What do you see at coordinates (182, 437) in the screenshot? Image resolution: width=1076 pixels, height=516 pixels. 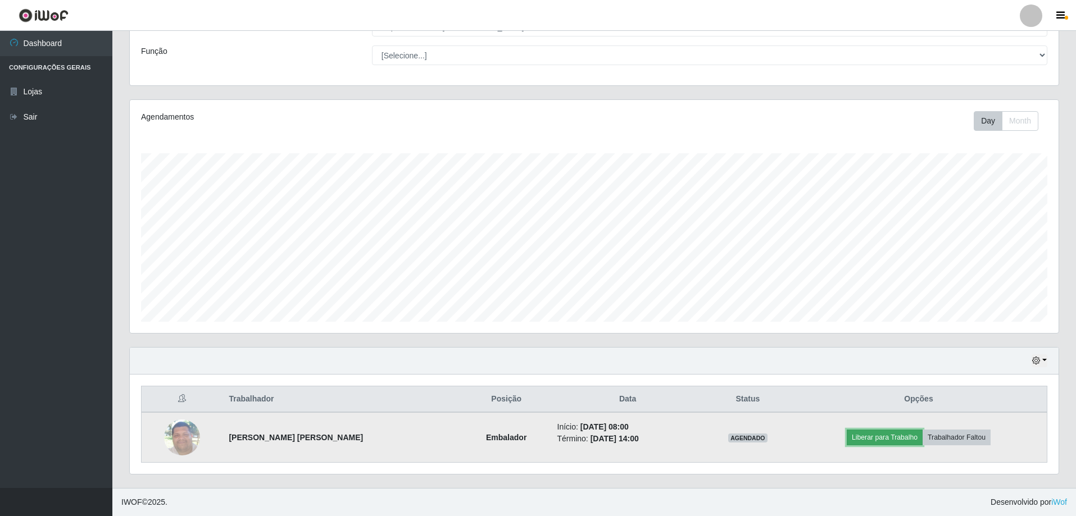 I see `img: 1697490161329.jpeg` at bounding box center [182, 437].